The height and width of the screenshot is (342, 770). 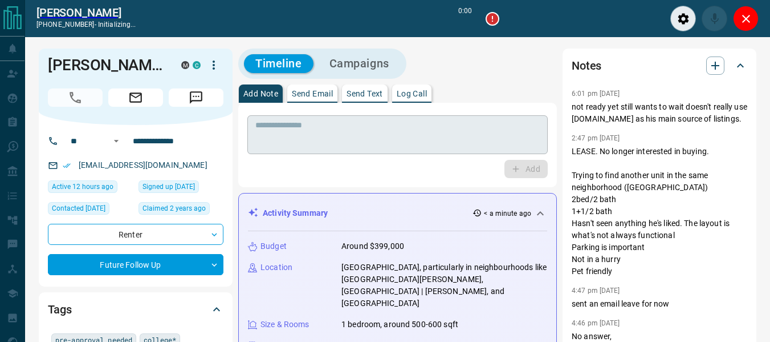 I want to click on div: Renter, so click(x=136, y=234).